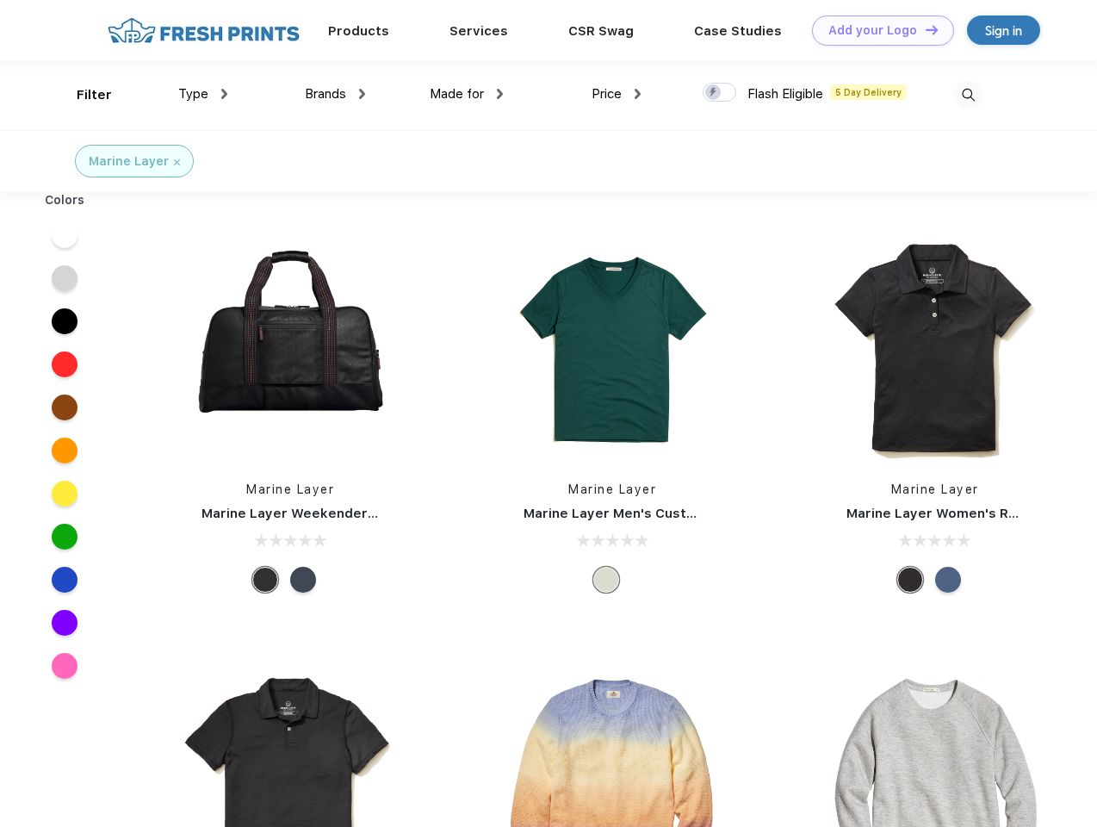 The width and height of the screenshot is (1097, 827). What do you see at coordinates (326, 94) in the screenshot?
I see `span: Brands` at bounding box center [326, 94].